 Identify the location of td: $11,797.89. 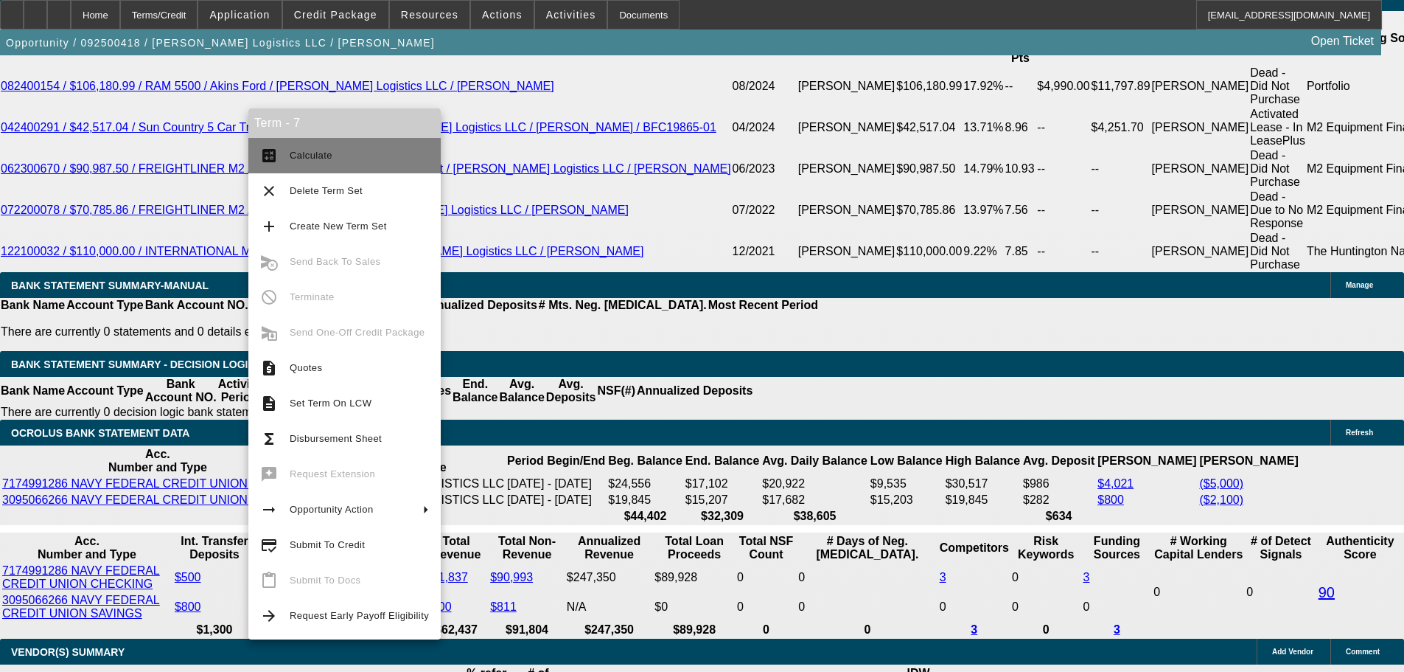
(1121, 86).